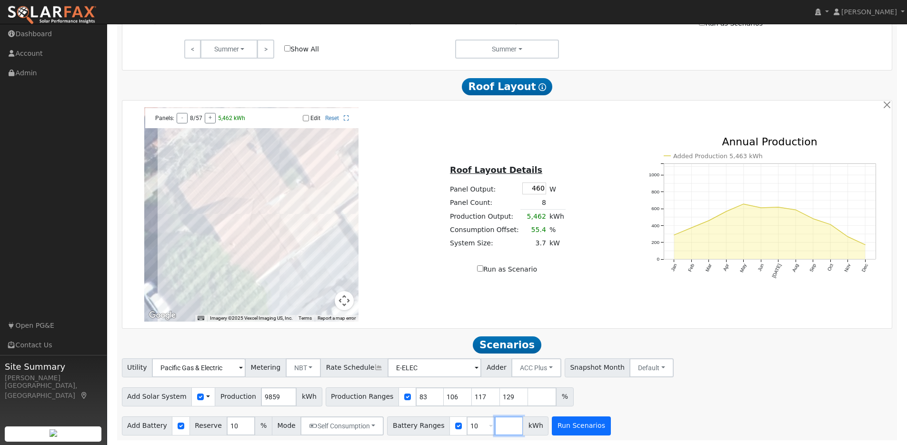 The image size is (907, 445). What do you see at coordinates (332, 118) in the screenshot?
I see `a: Reset` at bounding box center [332, 118].